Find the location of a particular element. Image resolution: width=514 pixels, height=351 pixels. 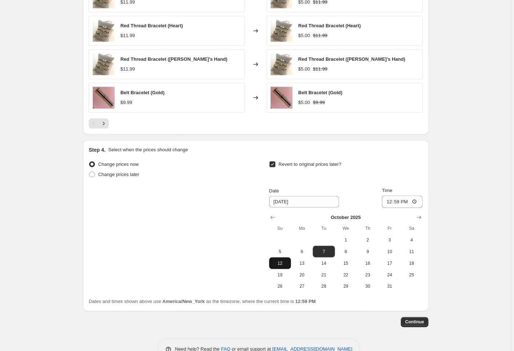

span: Su is located at coordinates (280, 229).